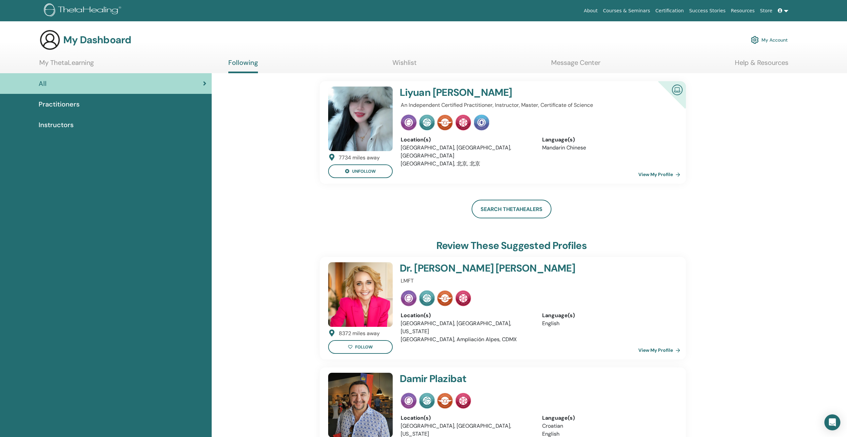  What do you see at coordinates (627, 11) in the screenshot?
I see `a: Courses & Seminars` at bounding box center [627, 11].